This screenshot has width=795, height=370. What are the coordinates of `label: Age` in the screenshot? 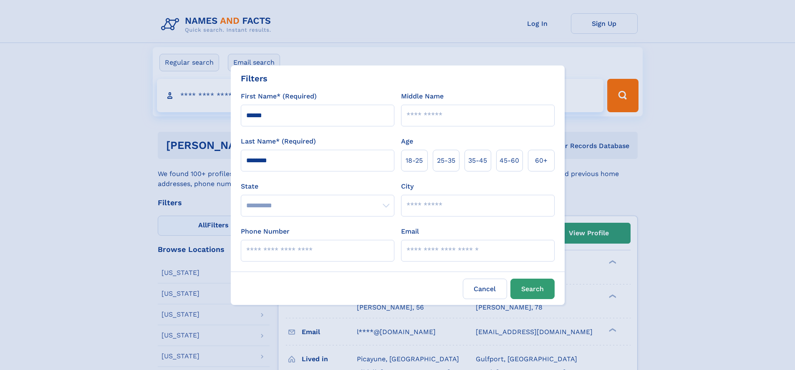 It's located at (407, 141).